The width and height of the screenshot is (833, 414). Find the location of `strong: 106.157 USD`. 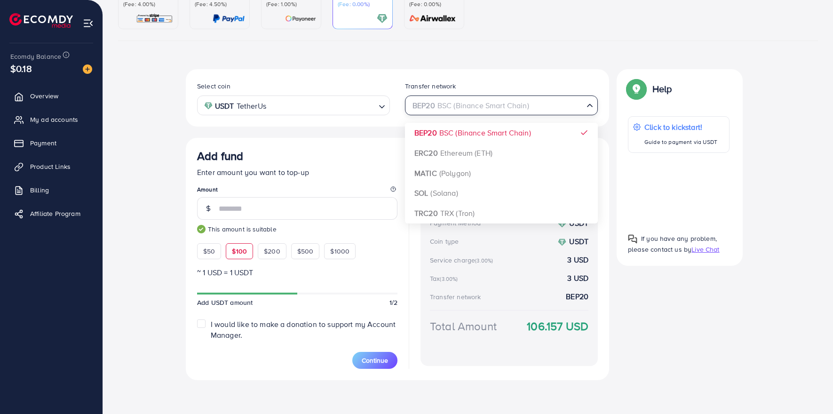

strong: 106.157 USD is located at coordinates (557, 326).